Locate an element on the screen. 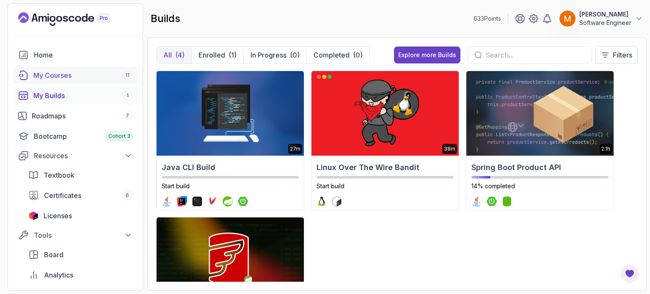 This screenshot has height=294, width=650. a: Spring Boot Product API card2.1hSpring Boot Product API14% completedjava logospring-boot logospri... is located at coordinates (540, 140).